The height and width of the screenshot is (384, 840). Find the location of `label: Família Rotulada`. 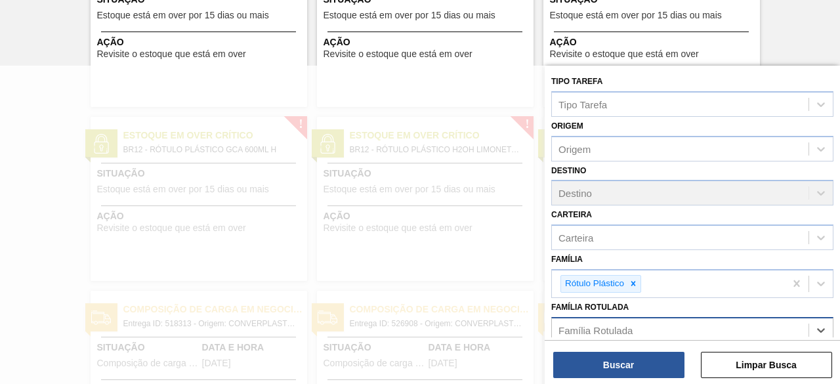

label: Família Rotulada is located at coordinates (590, 307).